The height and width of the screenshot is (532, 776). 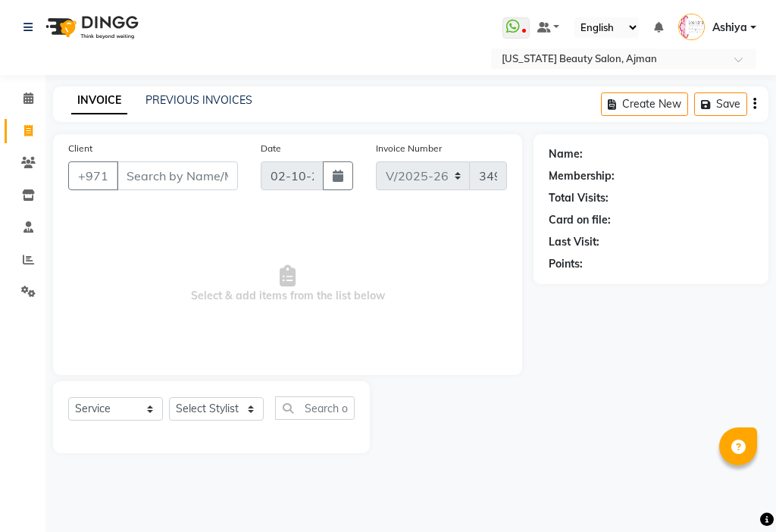 I want to click on input: Search or Scan, so click(x=315, y=408).